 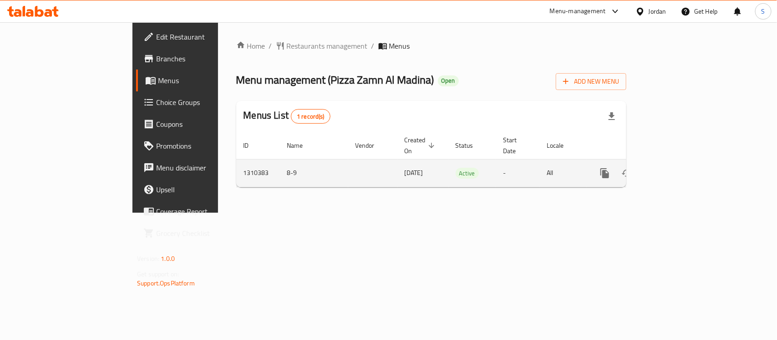 I want to click on a: Coverage Report, so click(x=199, y=212).